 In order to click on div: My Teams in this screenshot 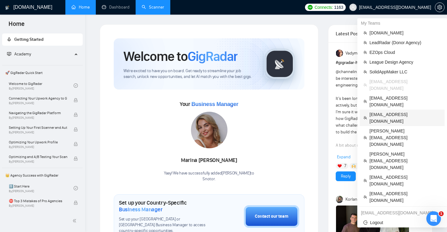, I will do `click(402, 23)`.